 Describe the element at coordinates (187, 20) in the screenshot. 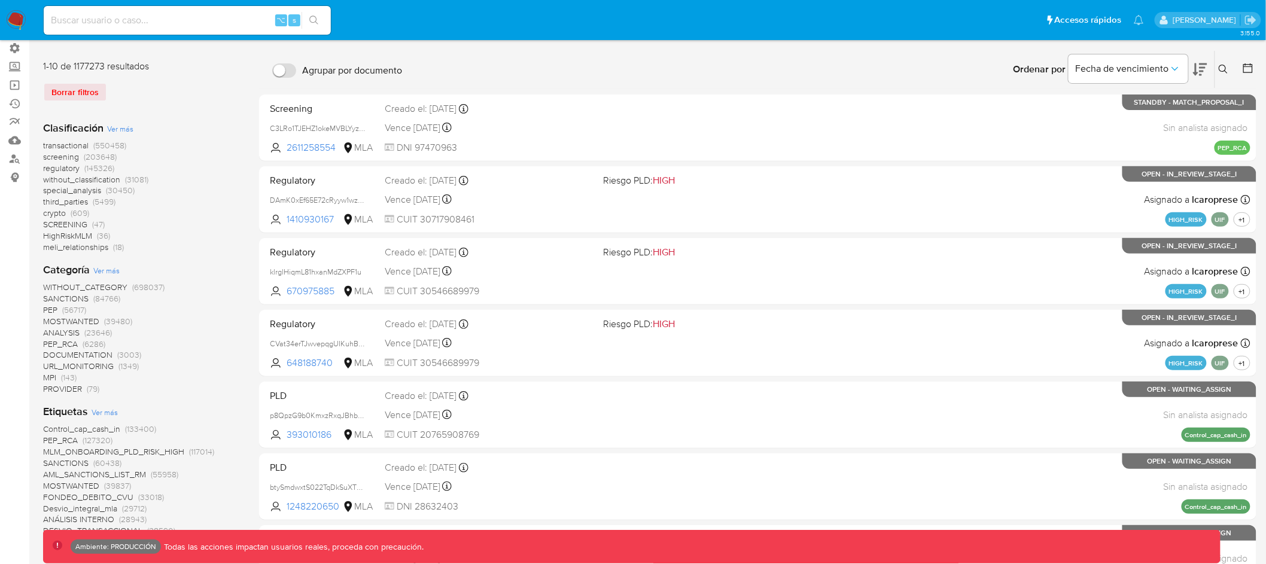

I see `input: Buscar usuario o caso...` at that location.